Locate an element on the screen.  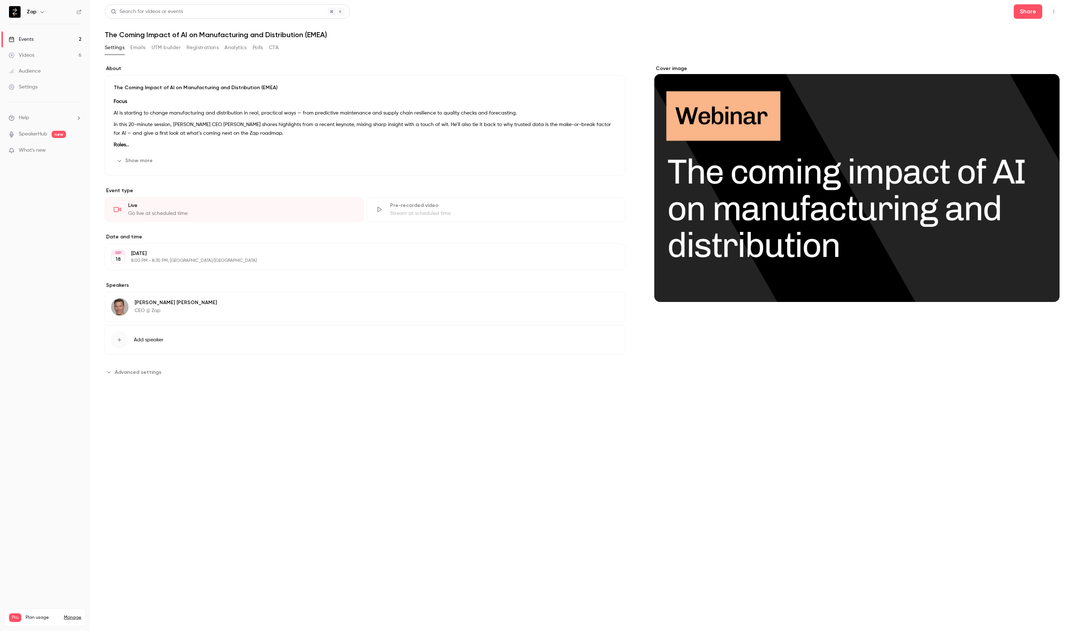
button: Add speaker is located at coordinates (365, 340).